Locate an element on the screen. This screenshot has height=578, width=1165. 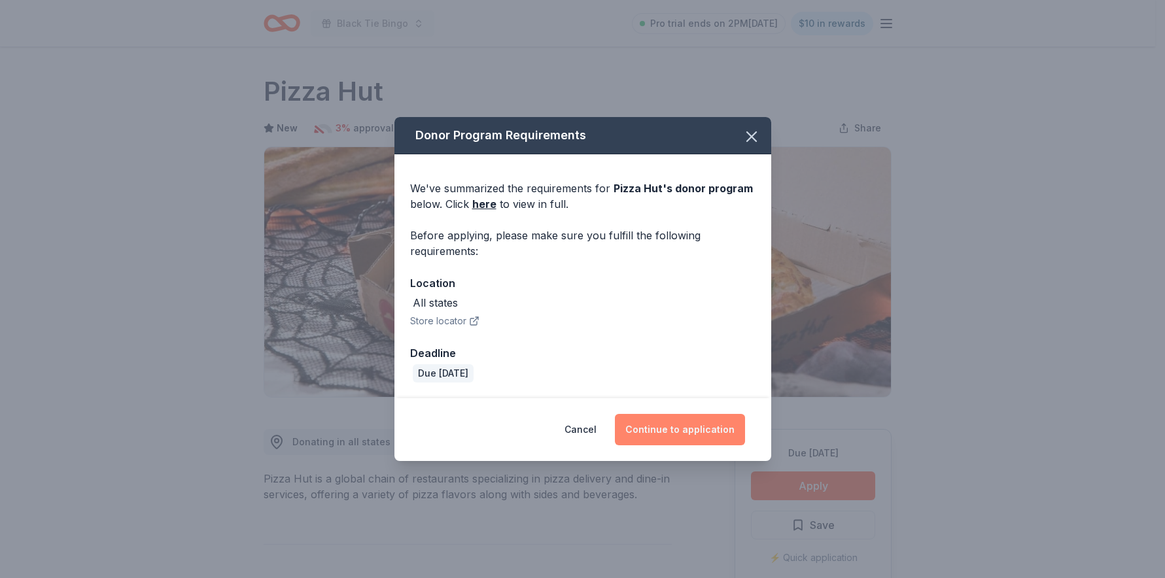
div: Location is located at coordinates (583, 283).